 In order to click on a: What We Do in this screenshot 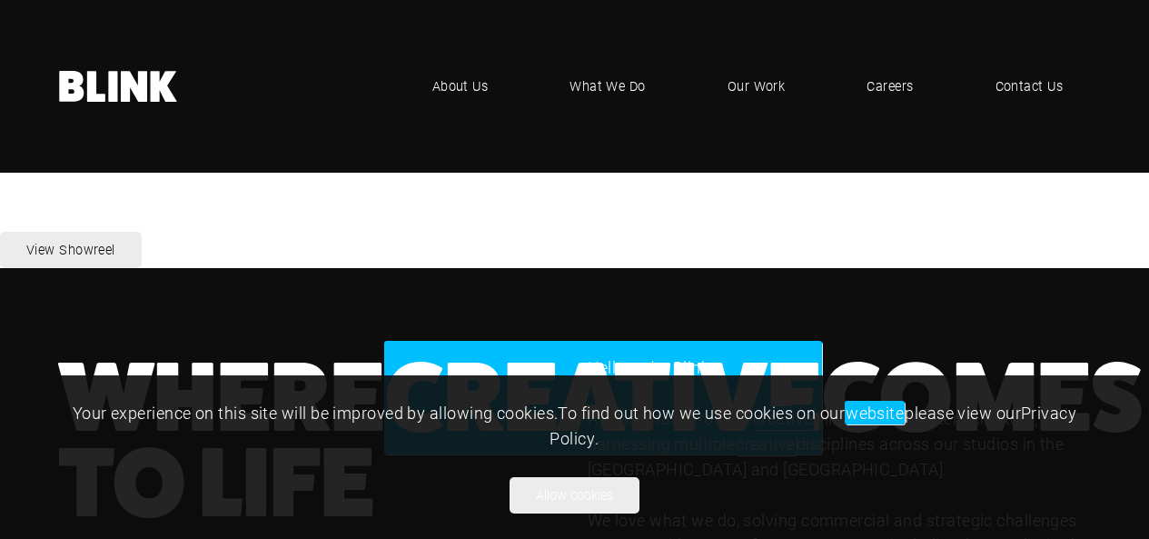, I will do `click(608, 86)`.